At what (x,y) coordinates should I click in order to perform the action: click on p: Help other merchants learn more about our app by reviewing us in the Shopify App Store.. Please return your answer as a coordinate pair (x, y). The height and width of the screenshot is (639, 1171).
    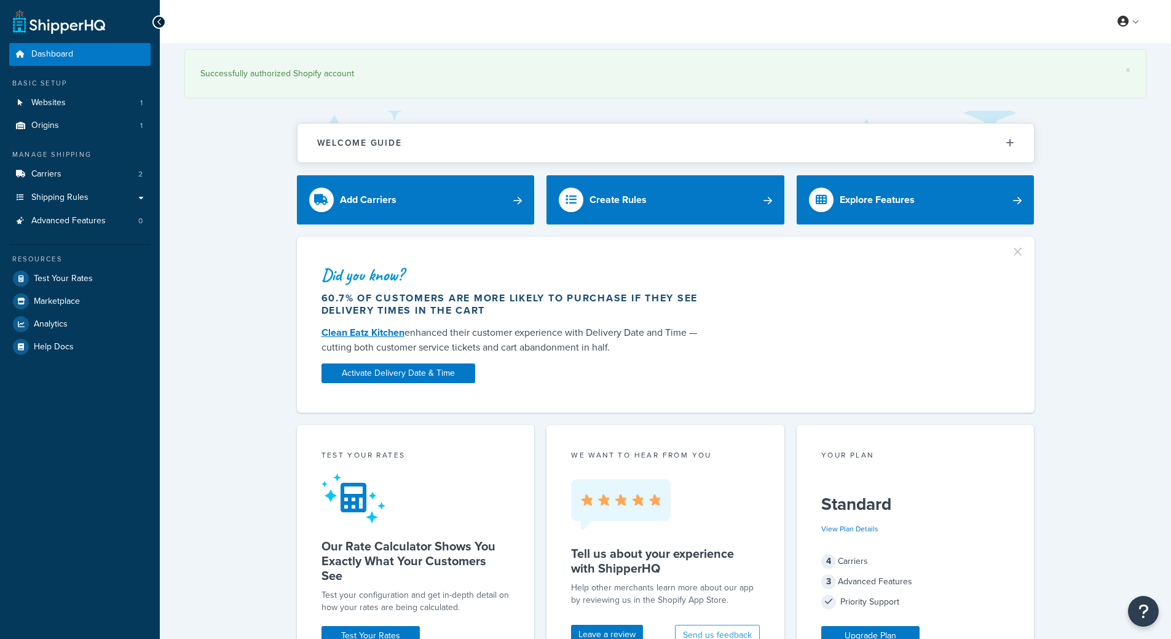
    Looking at the image, I should click on (665, 594).